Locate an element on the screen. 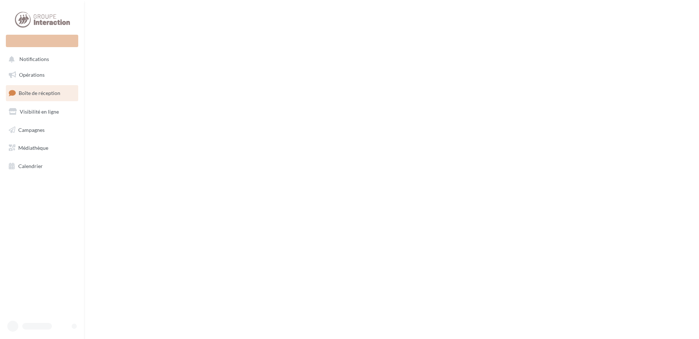  span: Visibilité en ligne is located at coordinates (39, 111).